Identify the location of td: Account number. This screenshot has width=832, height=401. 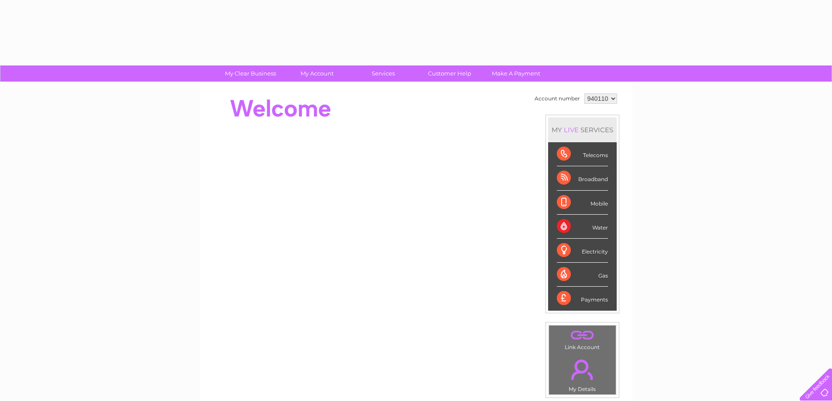
(557, 99).